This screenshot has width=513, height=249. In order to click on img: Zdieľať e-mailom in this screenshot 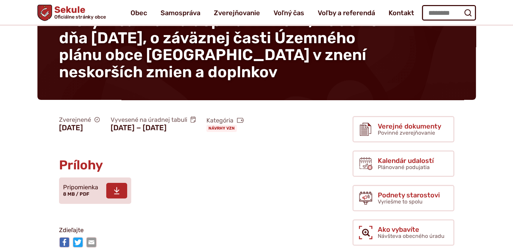, I will do `click(91, 242)`.